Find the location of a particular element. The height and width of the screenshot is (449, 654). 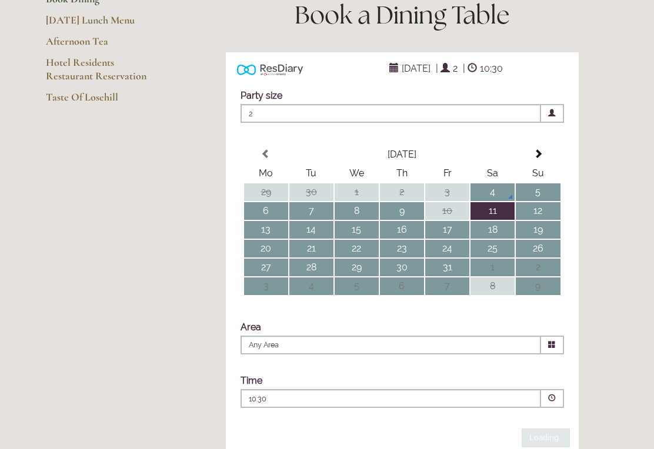

th: Mo is located at coordinates (266, 173).